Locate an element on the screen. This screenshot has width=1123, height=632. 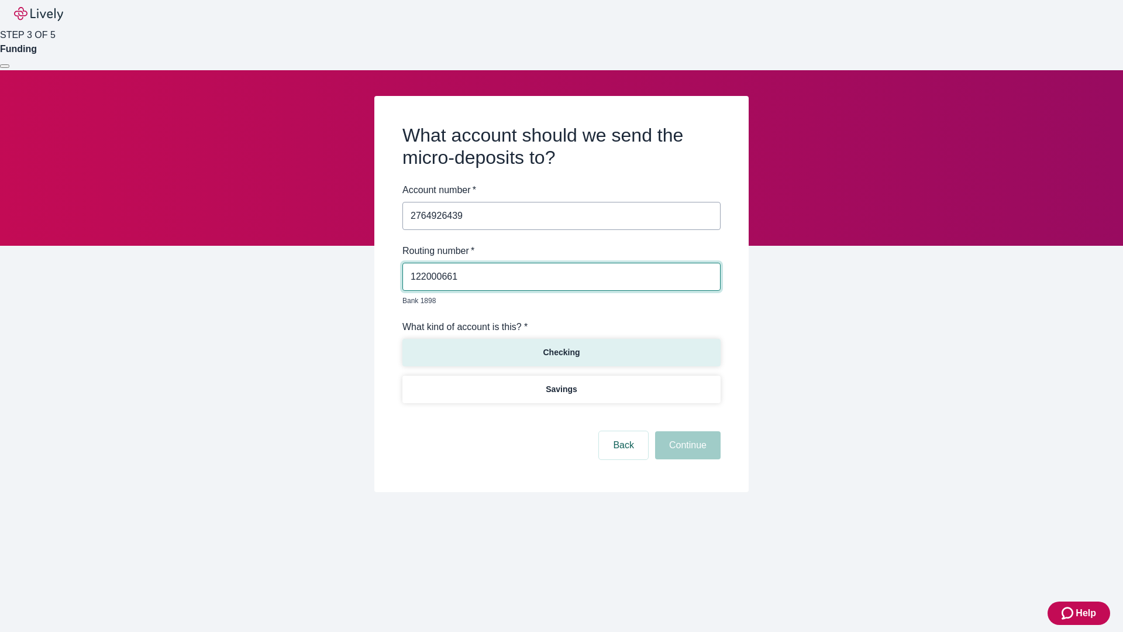
p: Bank 1898 is located at coordinates (558, 301).